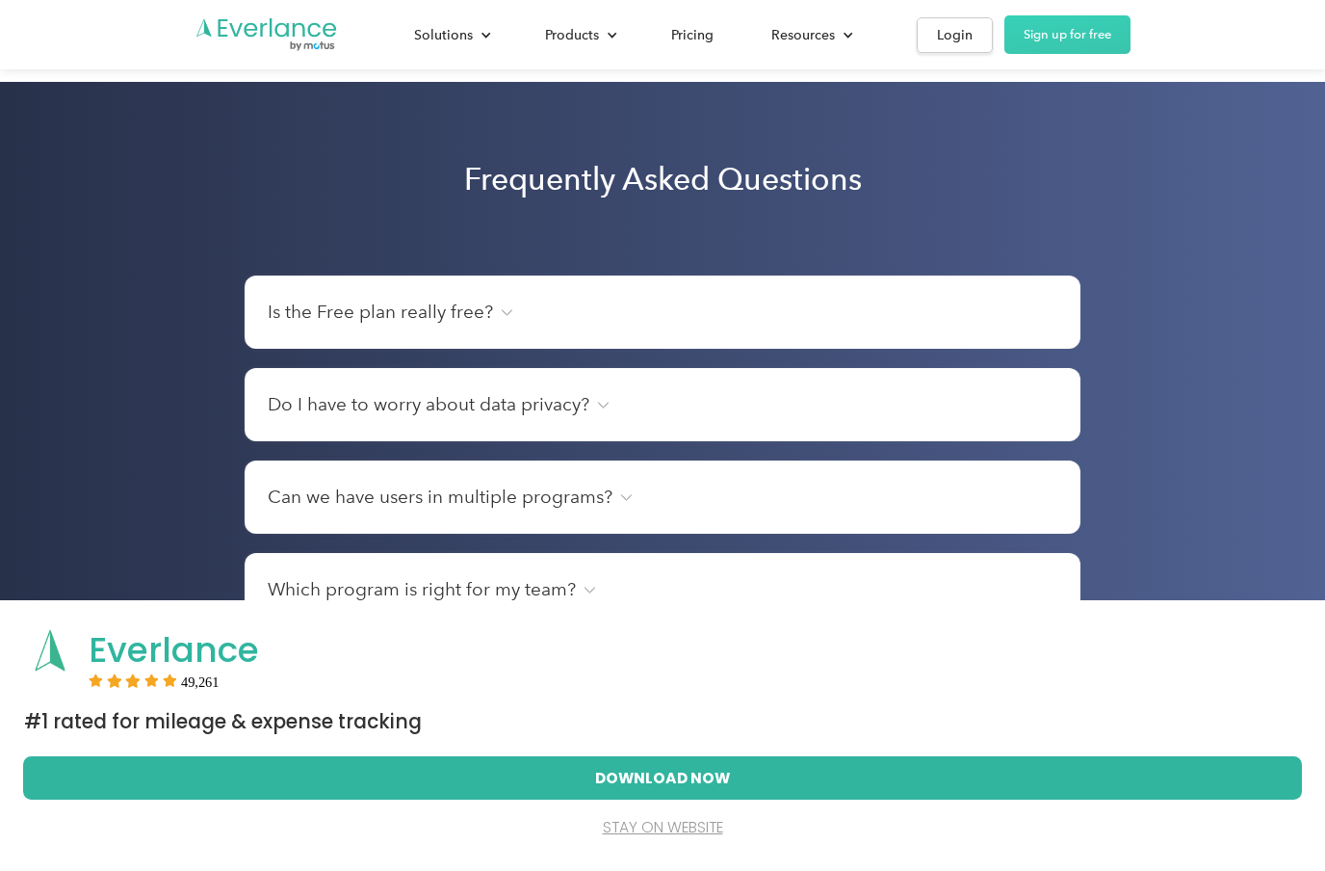 The height and width of the screenshot is (871, 1325). Describe the element at coordinates (663, 179) in the screenshot. I see `h2: Frequently Asked Questions` at that location.